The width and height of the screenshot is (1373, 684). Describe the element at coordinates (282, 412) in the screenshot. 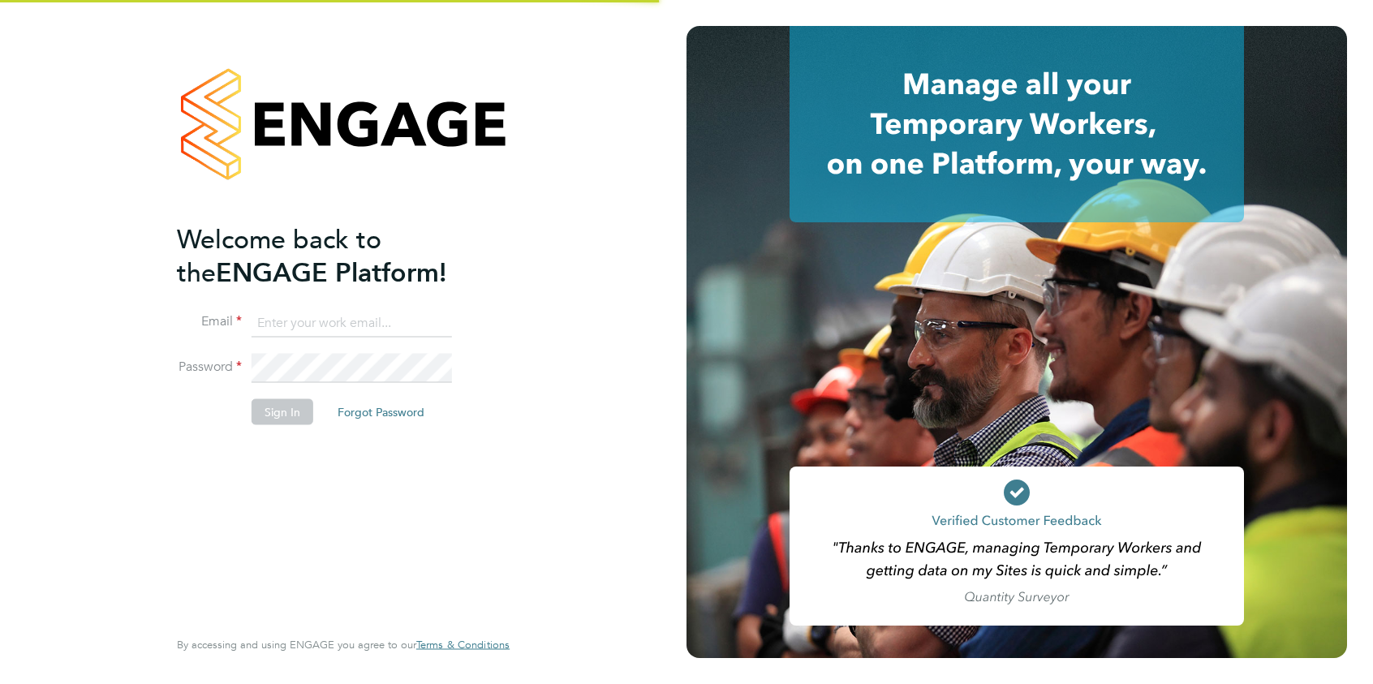

I see `button: Sign In` at that location.